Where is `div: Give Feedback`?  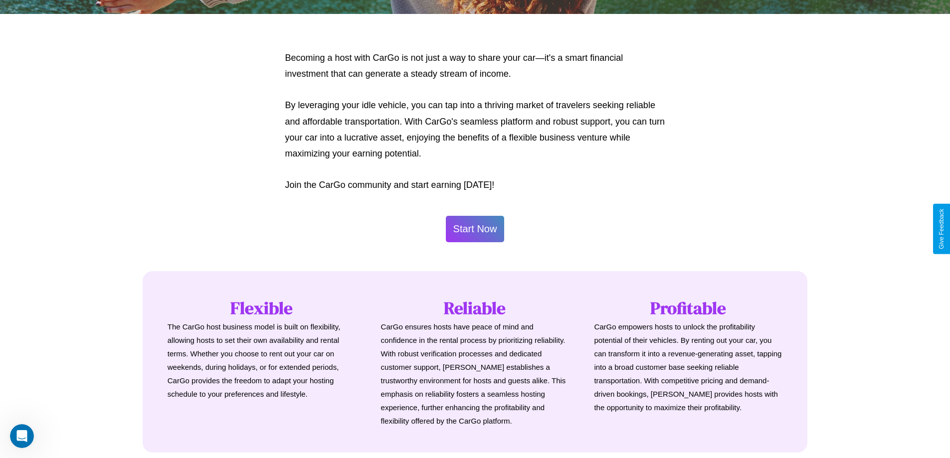 div: Give Feedback is located at coordinates (942, 229).